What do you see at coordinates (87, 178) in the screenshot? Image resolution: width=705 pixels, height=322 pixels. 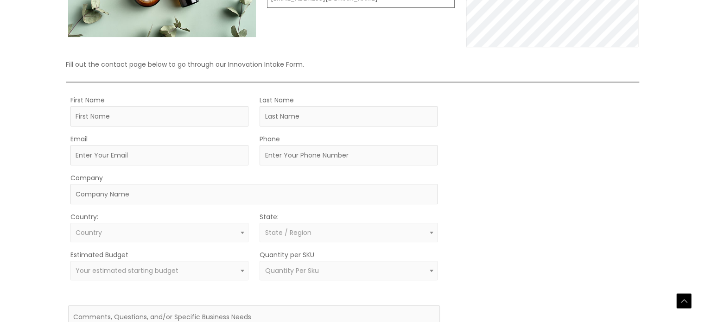 I see `label: Company` at bounding box center [87, 178].